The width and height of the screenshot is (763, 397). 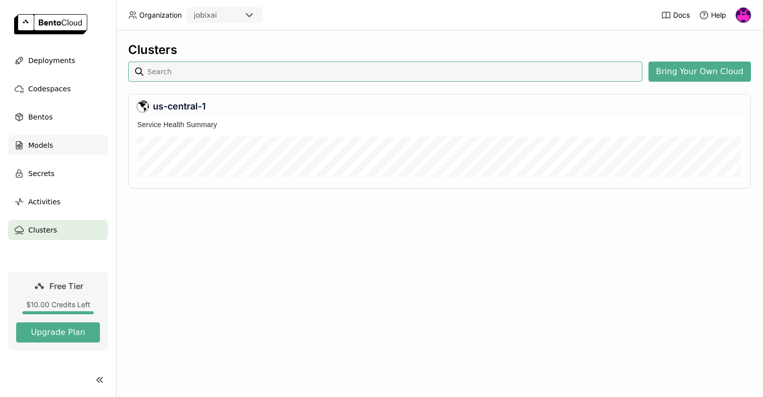 What do you see at coordinates (41, 174) in the screenshot?
I see `span: Secrets` at bounding box center [41, 174].